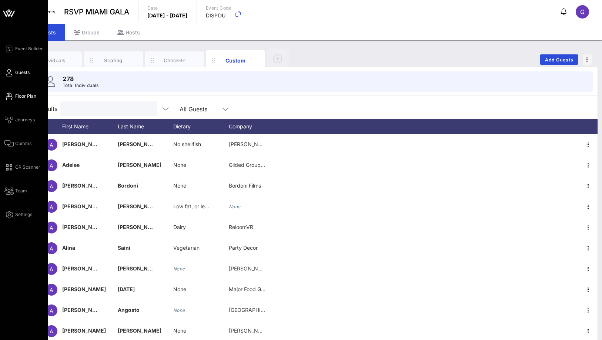 The height and width of the screenshot is (340, 602). Describe the element at coordinates (129, 32) in the screenshot. I see `div: Hosts` at that location.